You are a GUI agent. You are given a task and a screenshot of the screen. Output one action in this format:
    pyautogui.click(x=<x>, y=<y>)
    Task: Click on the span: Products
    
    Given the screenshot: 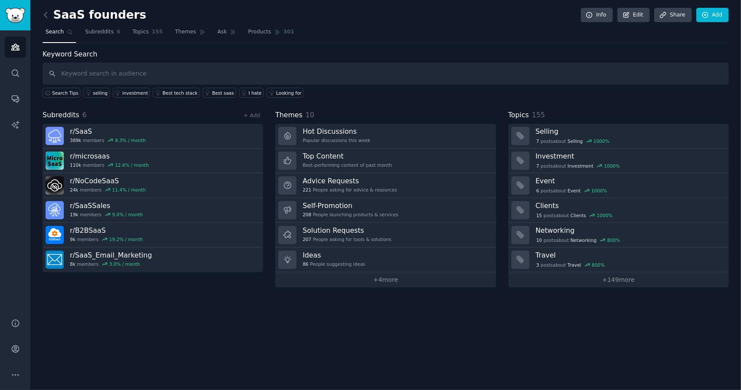 What is the action you would take?
    pyautogui.click(x=260, y=32)
    